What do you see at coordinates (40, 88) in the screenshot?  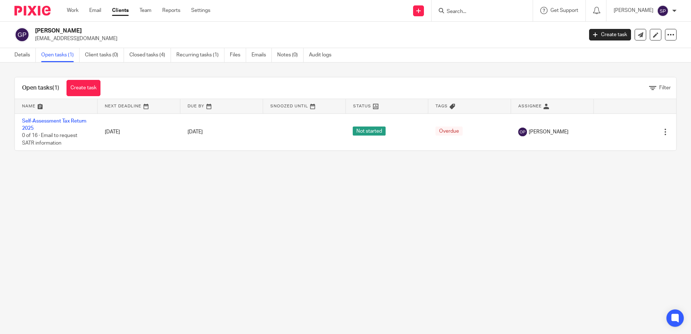 I see `h1: Open tasks` at bounding box center [40, 88].